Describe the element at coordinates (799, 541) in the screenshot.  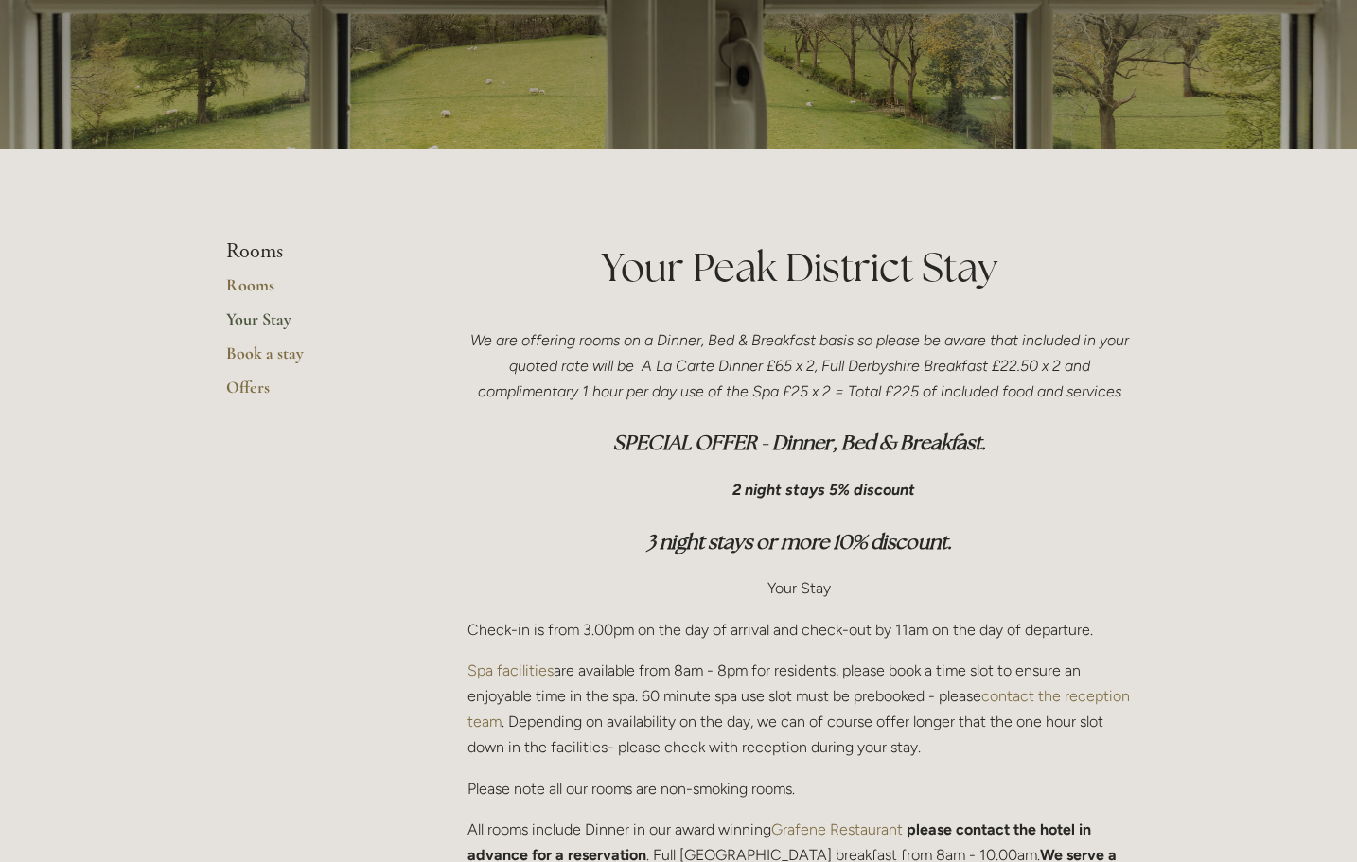
I see `em: 3 night stays or more 10% discount.` at that location.